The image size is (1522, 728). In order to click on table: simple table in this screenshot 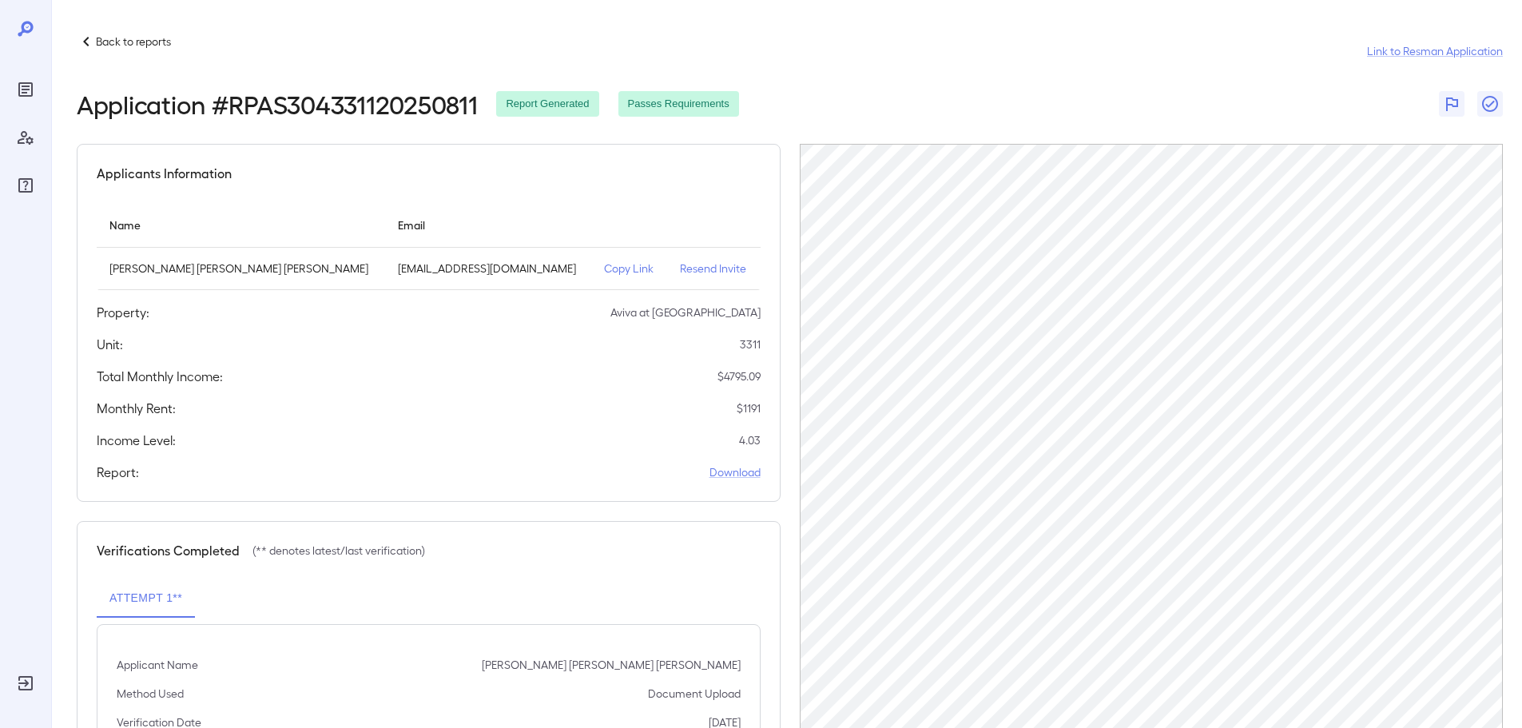, I will do `click(428, 246)`.